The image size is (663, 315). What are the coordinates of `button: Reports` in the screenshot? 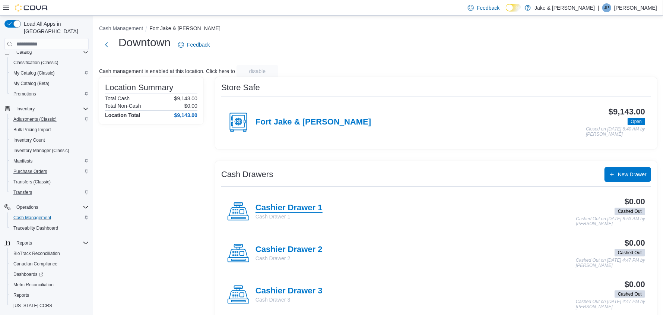 It's located at (47, 243).